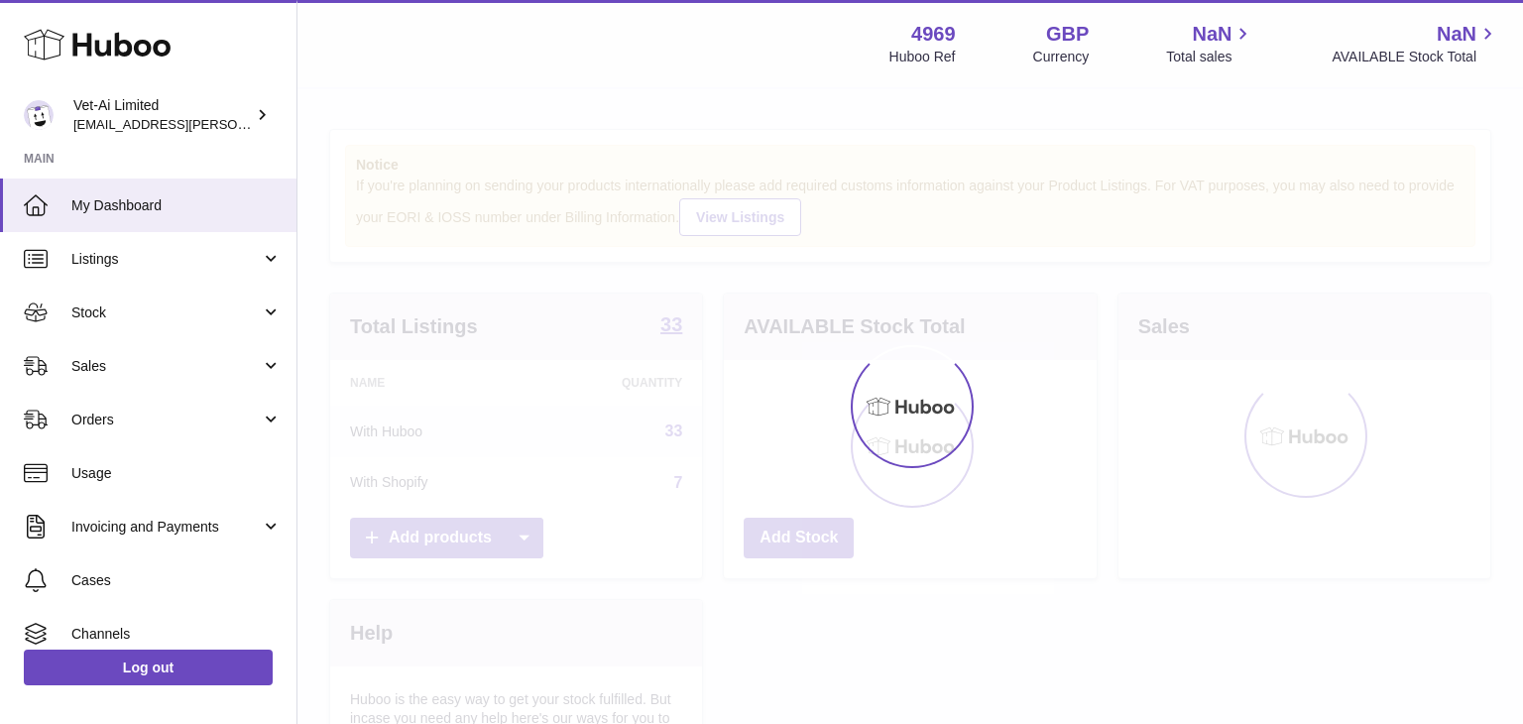  What do you see at coordinates (166, 366) in the screenshot?
I see `span: Sales` at bounding box center [166, 366].